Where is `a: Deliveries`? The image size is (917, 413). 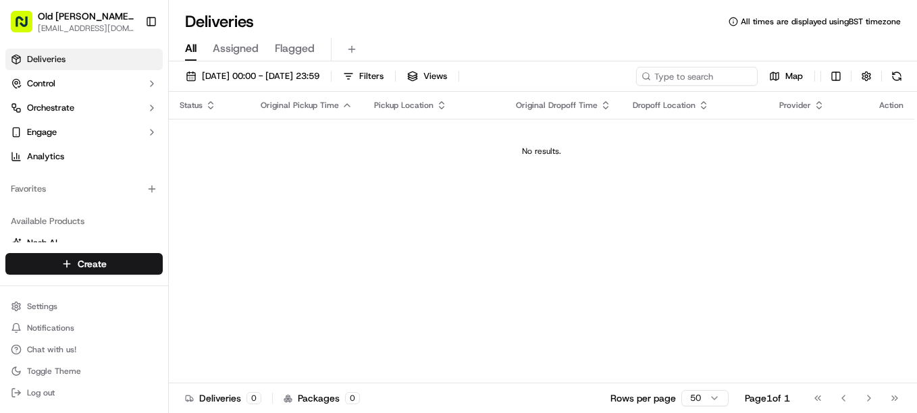 a: Deliveries is located at coordinates (84, 59).